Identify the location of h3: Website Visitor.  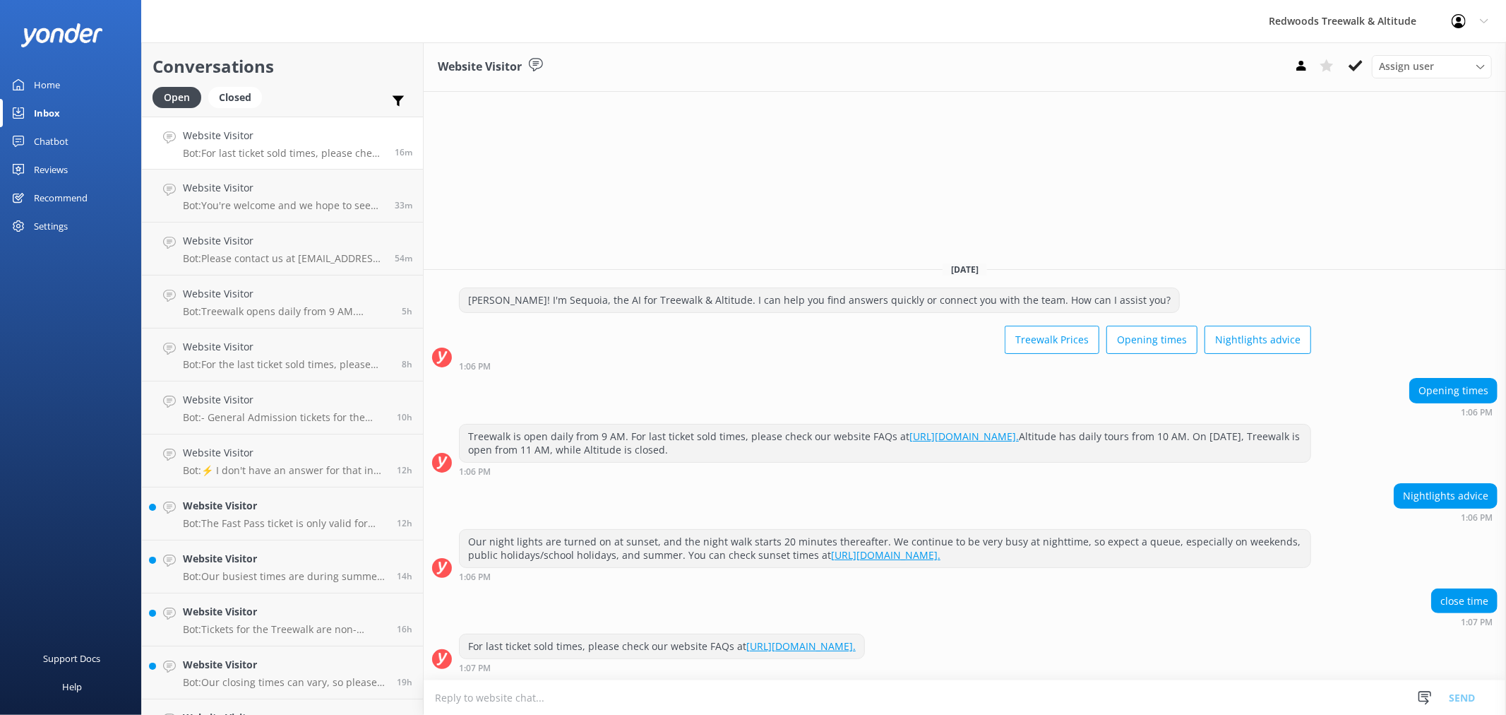
(480, 67).